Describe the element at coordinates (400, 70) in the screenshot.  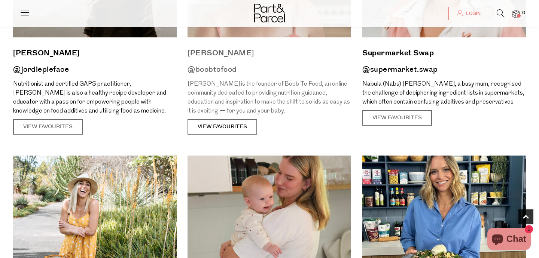
I see `a: @supermarket.swap` at that location.